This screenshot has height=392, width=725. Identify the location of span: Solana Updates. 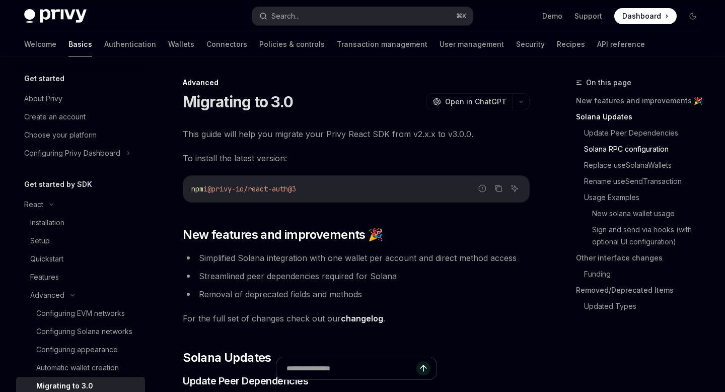
(227, 357).